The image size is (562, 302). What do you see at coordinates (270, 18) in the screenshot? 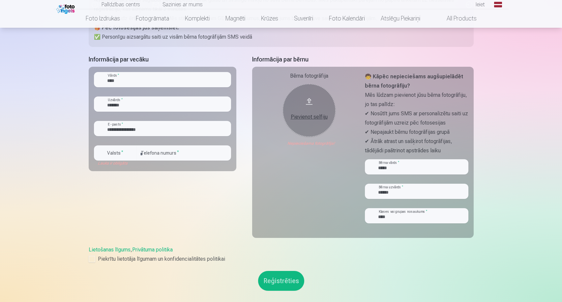
I see `a: Krūzes` at bounding box center [270, 18].